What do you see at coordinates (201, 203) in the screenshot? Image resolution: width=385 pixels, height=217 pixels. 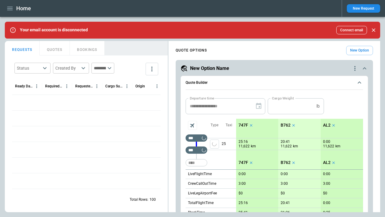 I see `p: TotalFlightTime` at bounding box center [201, 203].